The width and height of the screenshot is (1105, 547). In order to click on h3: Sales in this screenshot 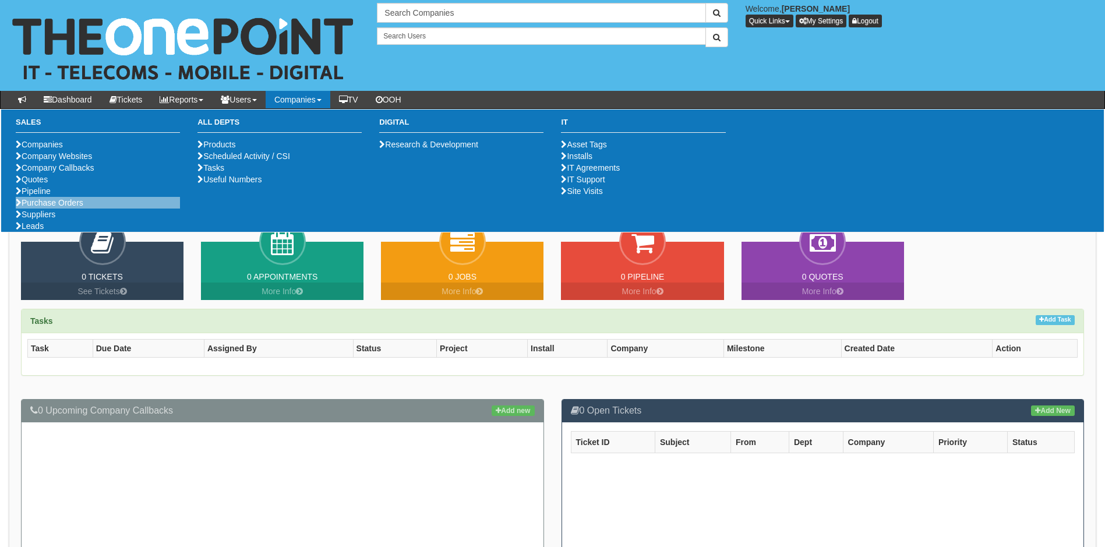, I will do `click(98, 125)`.